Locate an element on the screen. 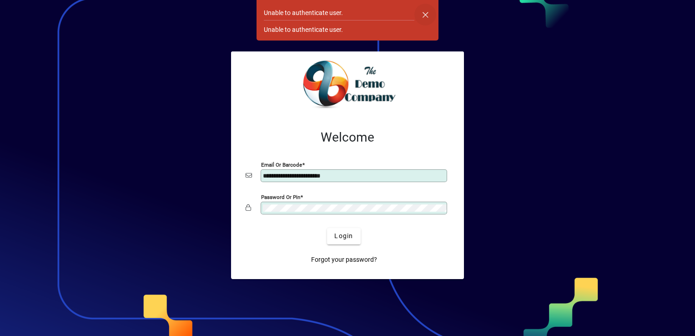 The image size is (695, 336). mat-label: Password or Pin is located at coordinates (281, 197).